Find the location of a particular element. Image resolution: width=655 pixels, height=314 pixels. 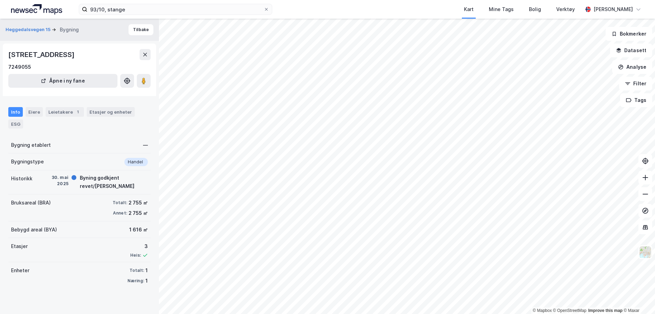

button: Tags is located at coordinates (636, 100).